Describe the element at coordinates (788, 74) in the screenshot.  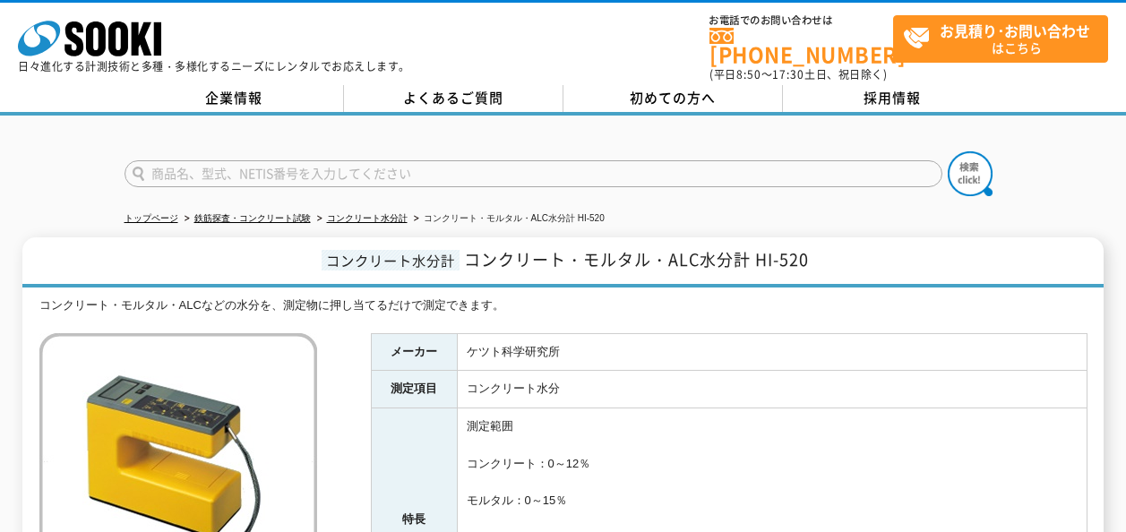
I see `span: 17:30` at that location.